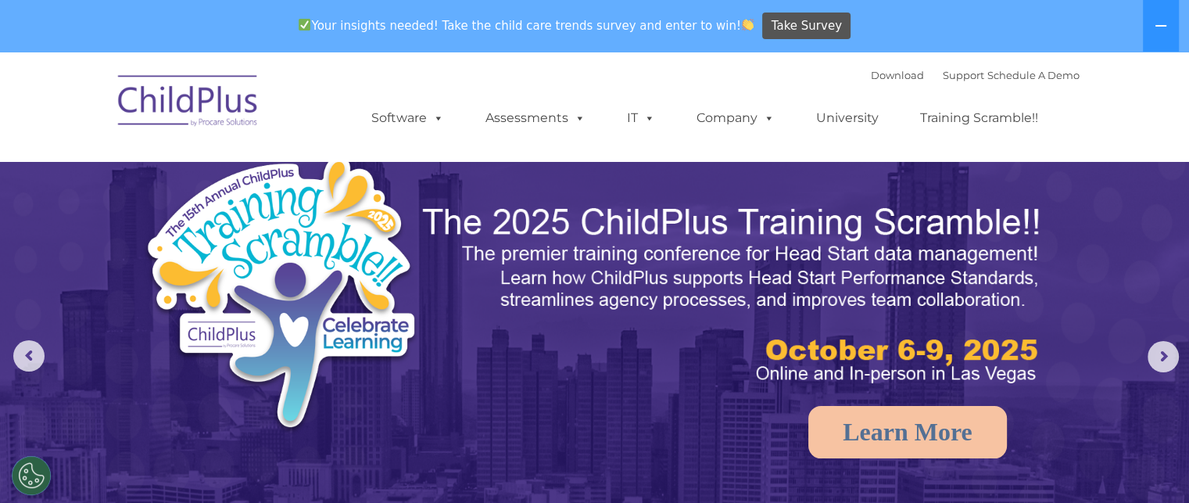 The height and width of the screenshot is (503, 1189). What do you see at coordinates (31, 475) in the screenshot?
I see `button: Cookies Settings` at bounding box center [31, 475].